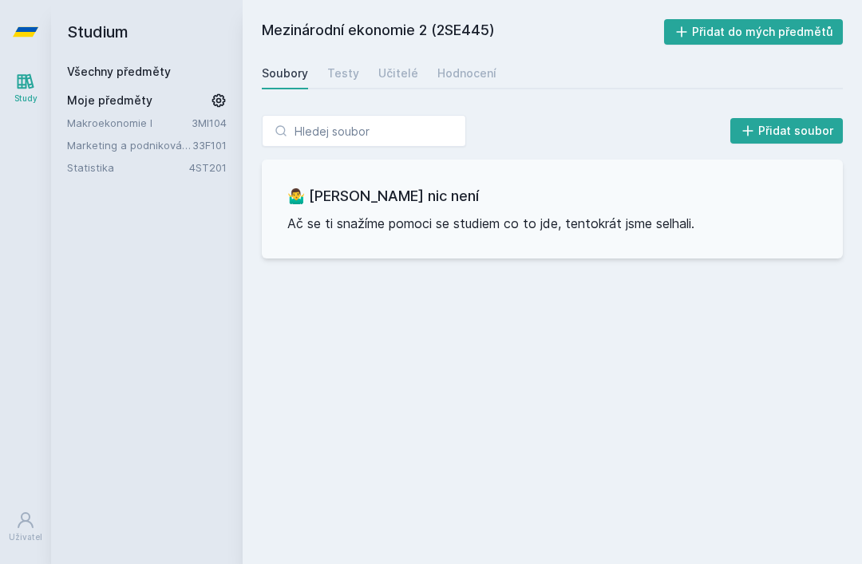  Describe the element at coordinates (209, 145) in the screenshot. I see `a: 33F101` at that location.